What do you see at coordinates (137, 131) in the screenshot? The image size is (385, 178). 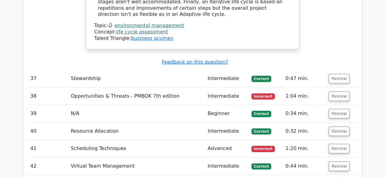 I see `td: Resource Allocation` at bounding box center [137, 131].